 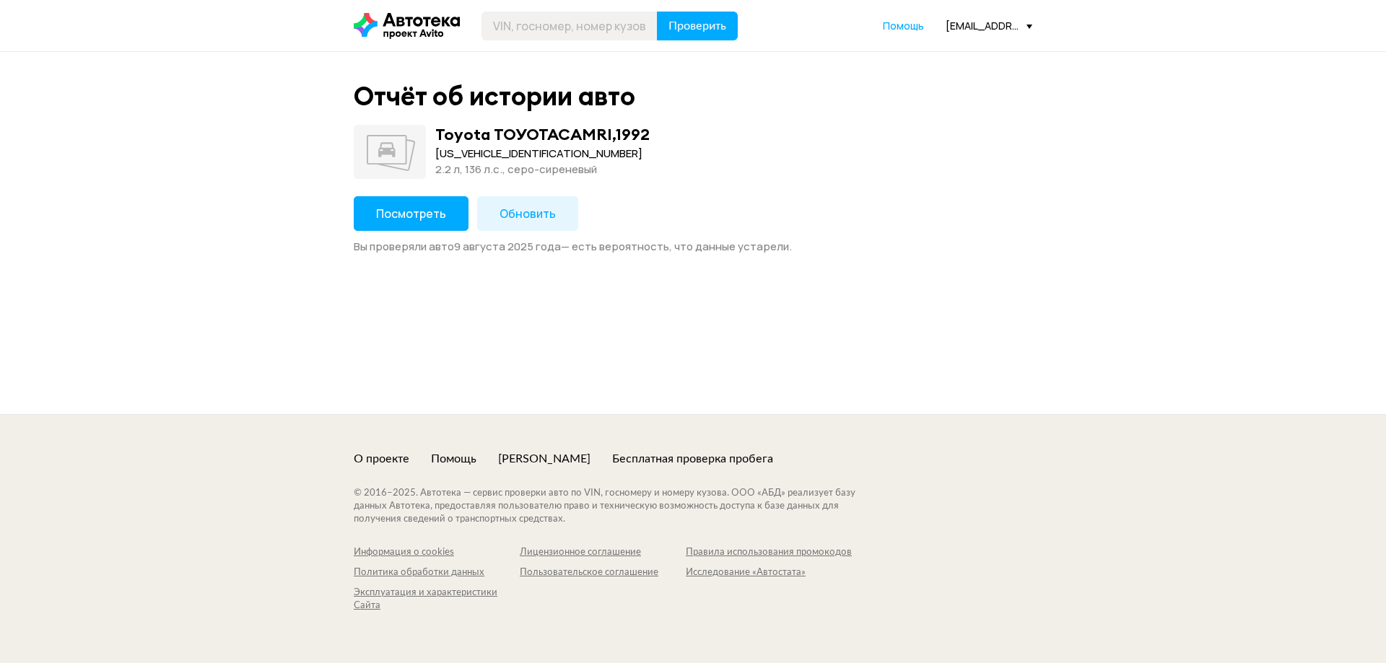 What do you see at coordinates (381, 459) in the screenshot?
I see `a: О проекте` at bounding box center [381, 459].